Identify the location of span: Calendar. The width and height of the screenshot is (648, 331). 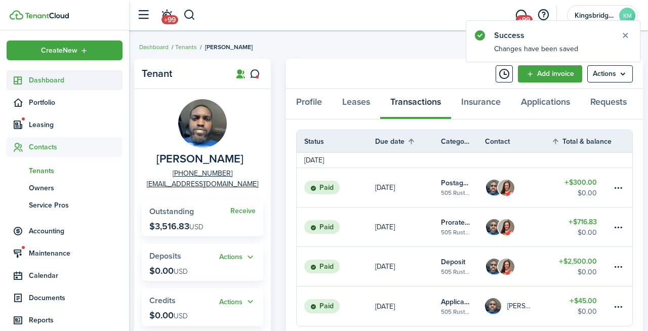
(75, 275).